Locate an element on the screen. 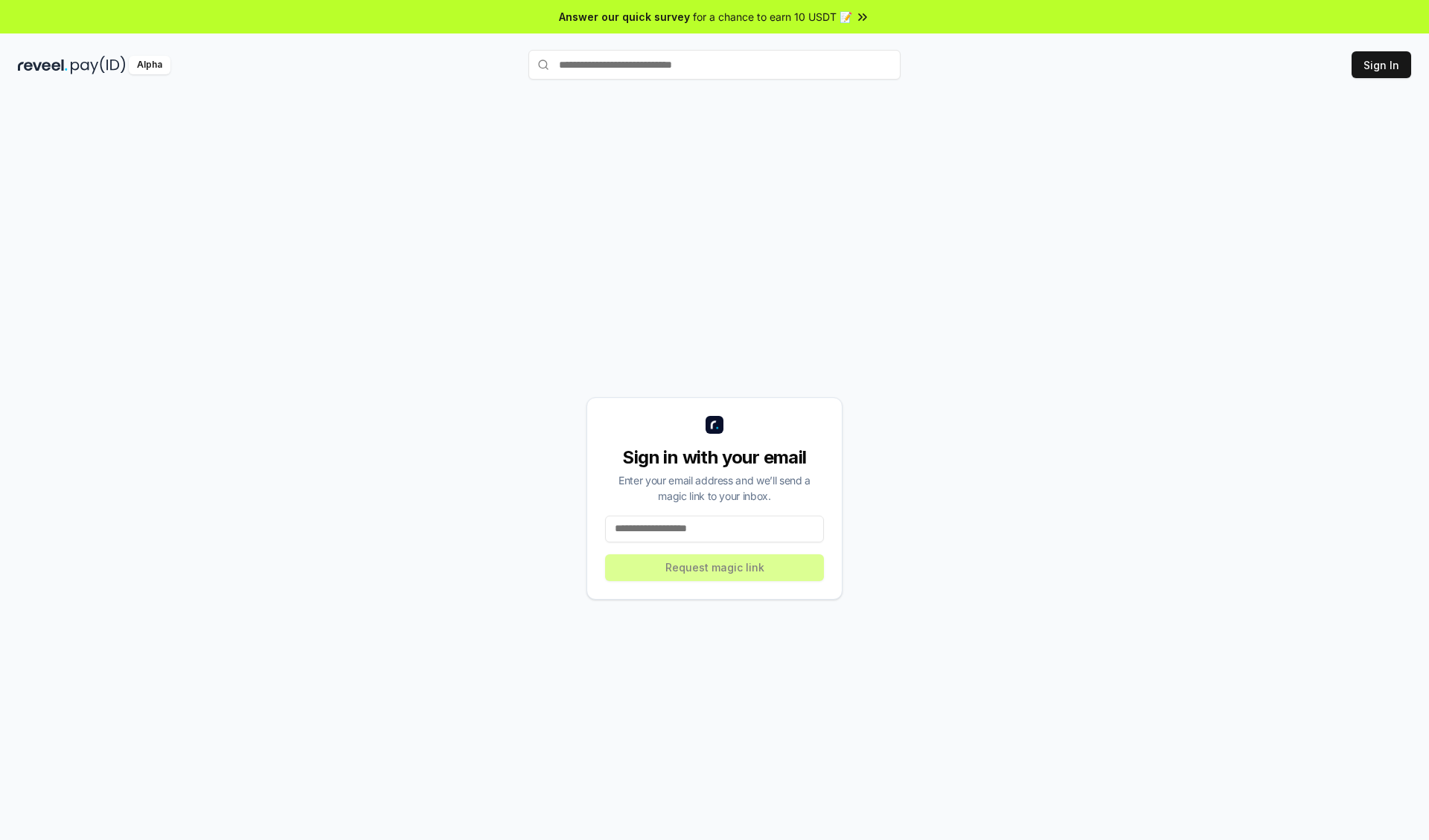  img: reveel_dark is located at coordinates (42, 65).